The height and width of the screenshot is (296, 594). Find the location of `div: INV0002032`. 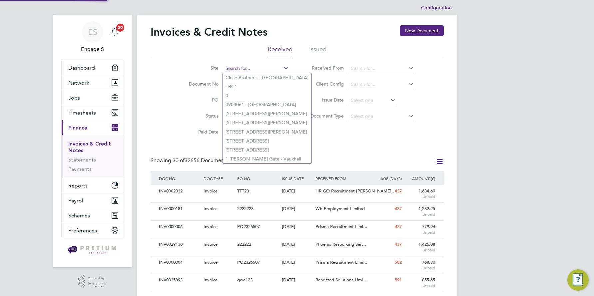

div: INV0002032 is located at coordinates (179, 191).